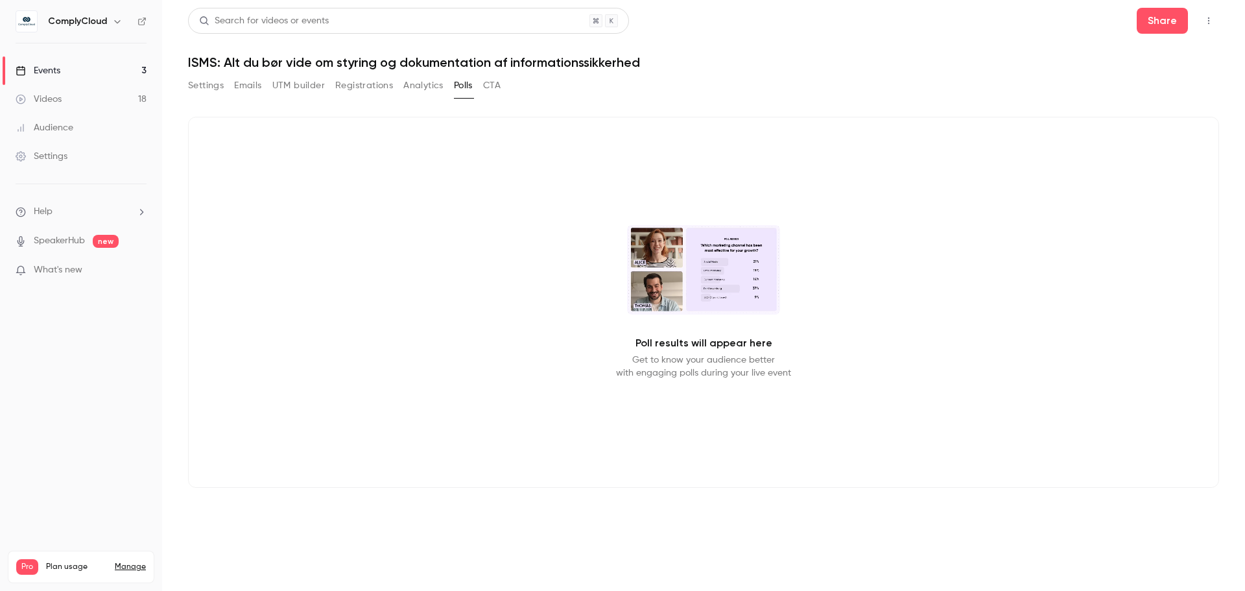 This screenshot has height=591, width=1245. What do you see at coordinates (206, 86) in the screenshot?
I see `button: Settings` at bounding box center [206, 86].